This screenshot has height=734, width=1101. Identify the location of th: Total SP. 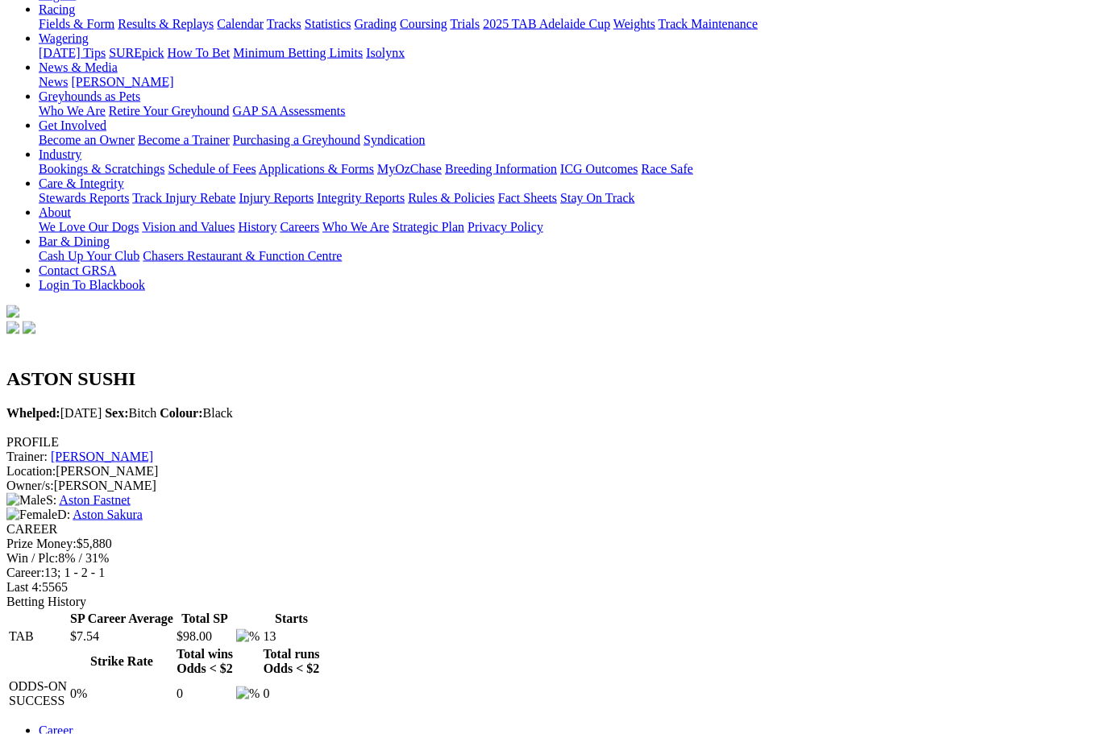
(205, 619).